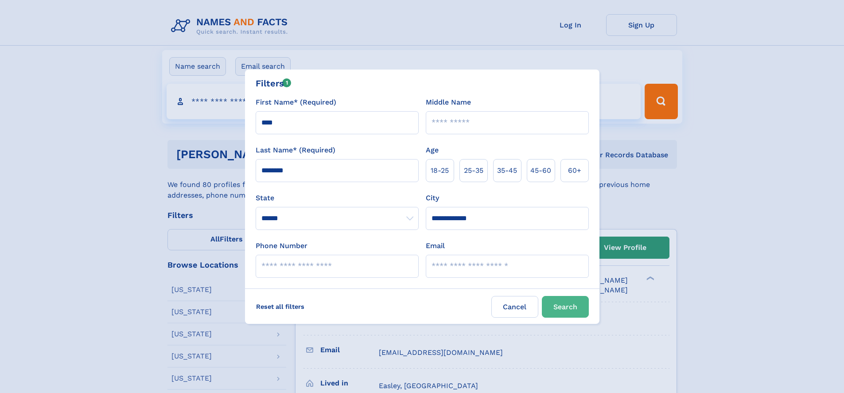 The height and width of the screenshot is (393, 844). I want to click on label: Email, so click(435, 246).